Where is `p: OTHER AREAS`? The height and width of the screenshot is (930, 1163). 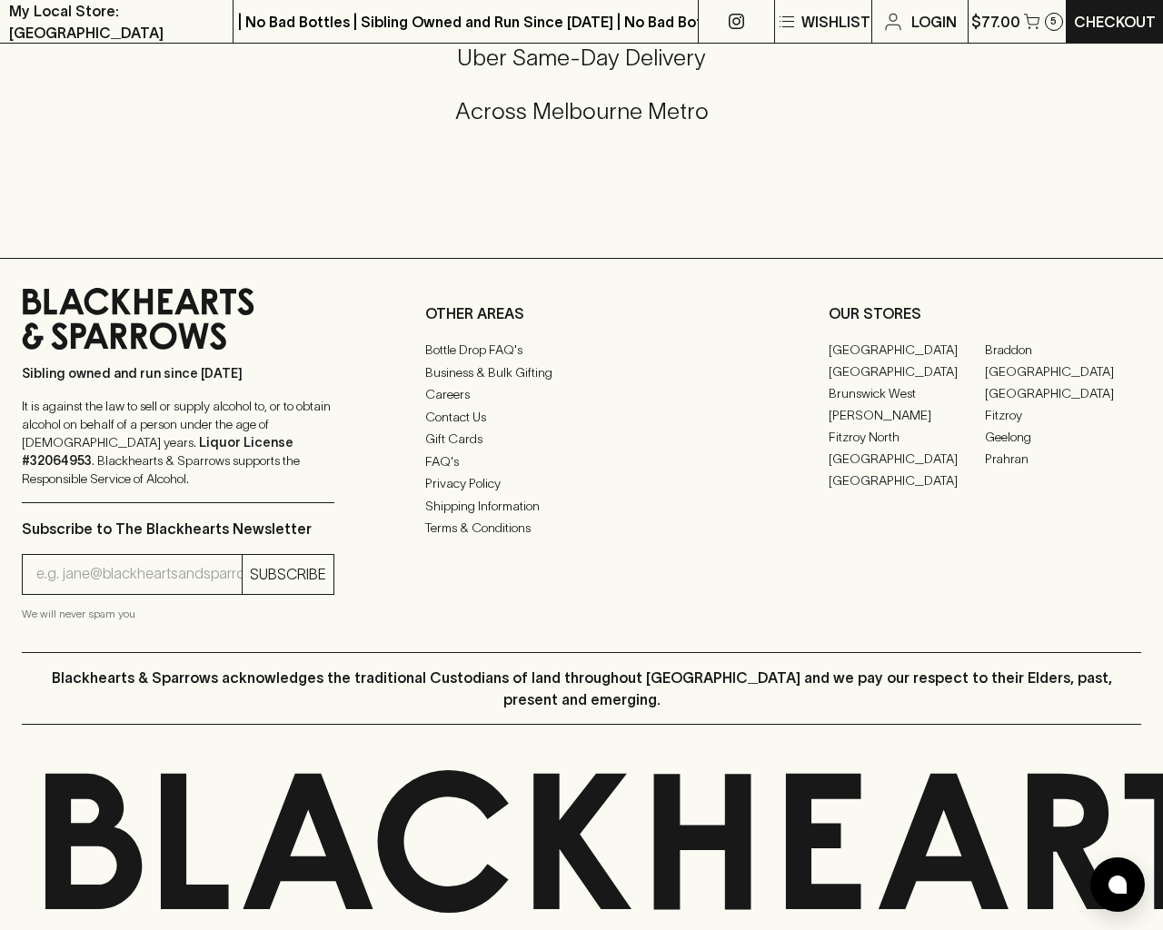
p: OTHER AREAS is located at coordinates (581, 313).